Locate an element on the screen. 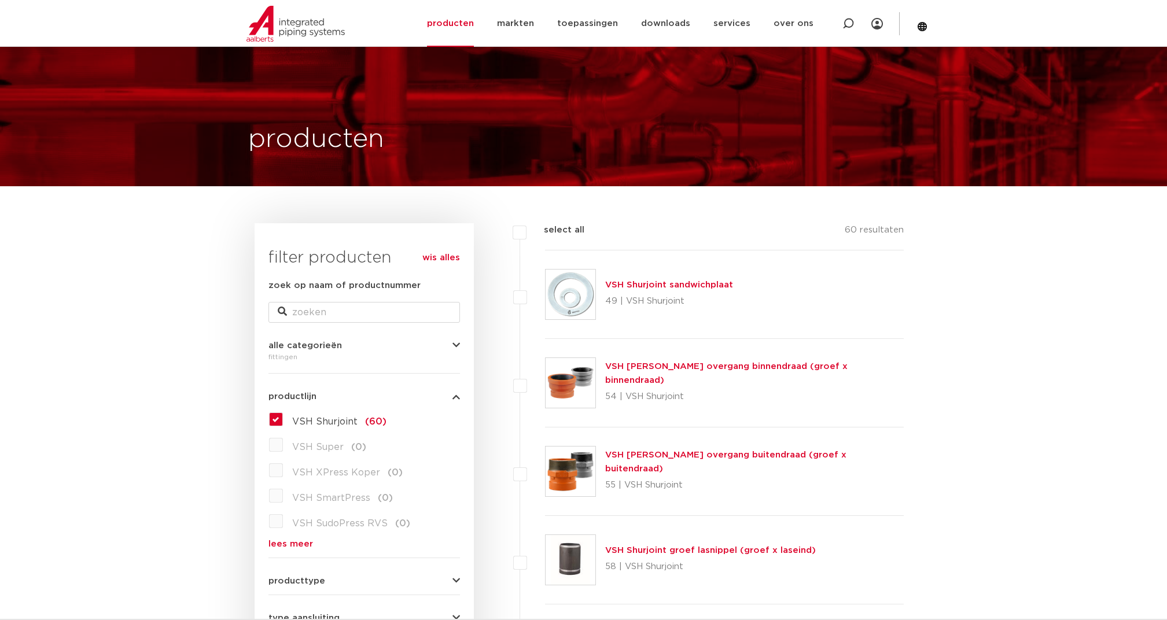 This screenshot has width=1167, height=620. p: 55 | VSH Shurjoint is located at coordinates (754, 485).